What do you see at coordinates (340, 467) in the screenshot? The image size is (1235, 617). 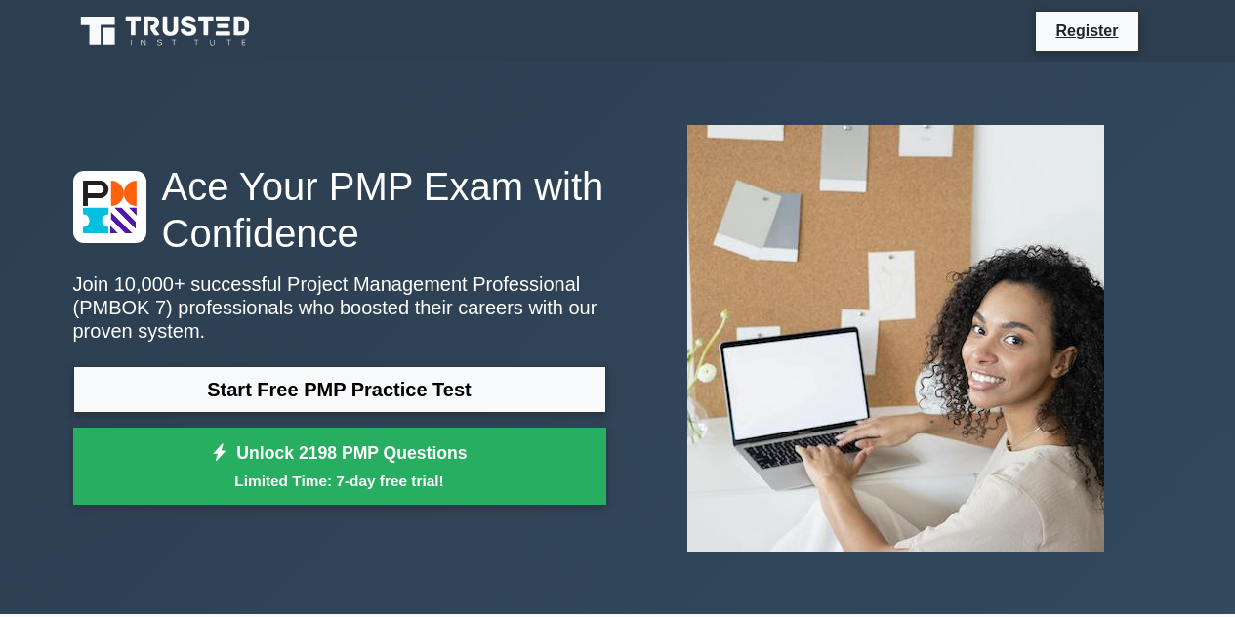 I see `a: Unlock 2198 PMP QuestionsLimited Time: 7-day free trial!` at bounding box center [340, 467].